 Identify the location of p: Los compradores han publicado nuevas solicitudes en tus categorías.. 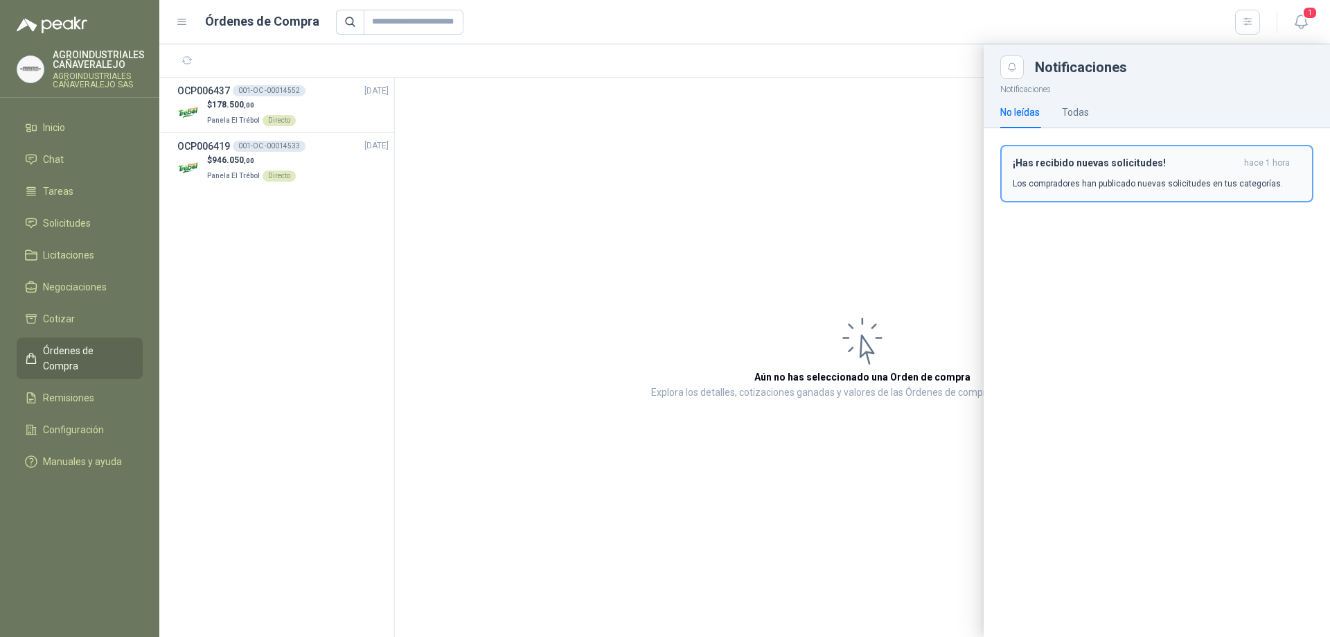
(1148, 184).